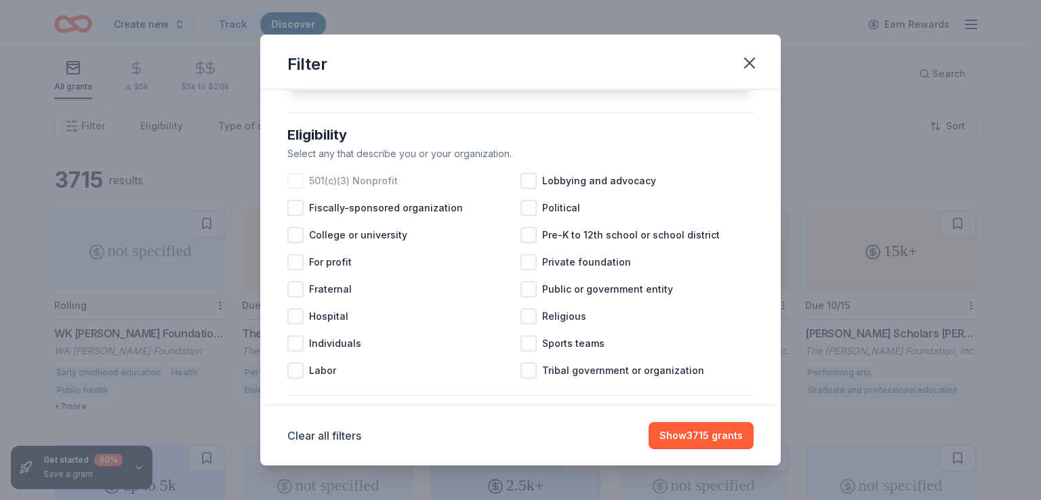 This screenshot has width=1041, height=500. What do you see at coordinates (324, 436) in the screenshot?
I see `button: Clear all filters` at bounding box center [324, 436].